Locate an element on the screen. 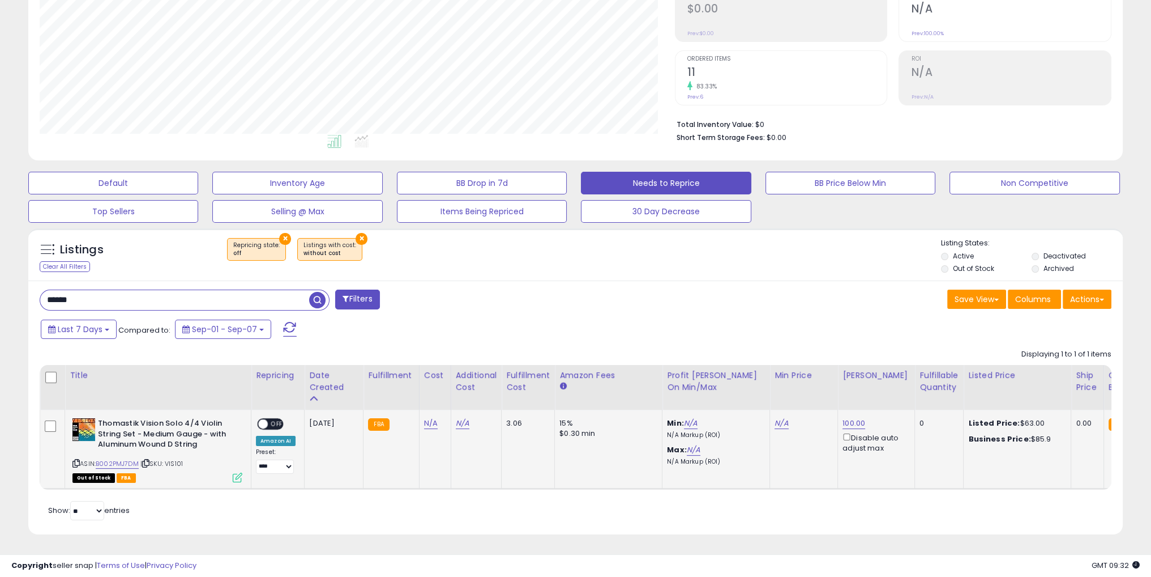  span: Repricing state : is located at coordinates (257, 249).